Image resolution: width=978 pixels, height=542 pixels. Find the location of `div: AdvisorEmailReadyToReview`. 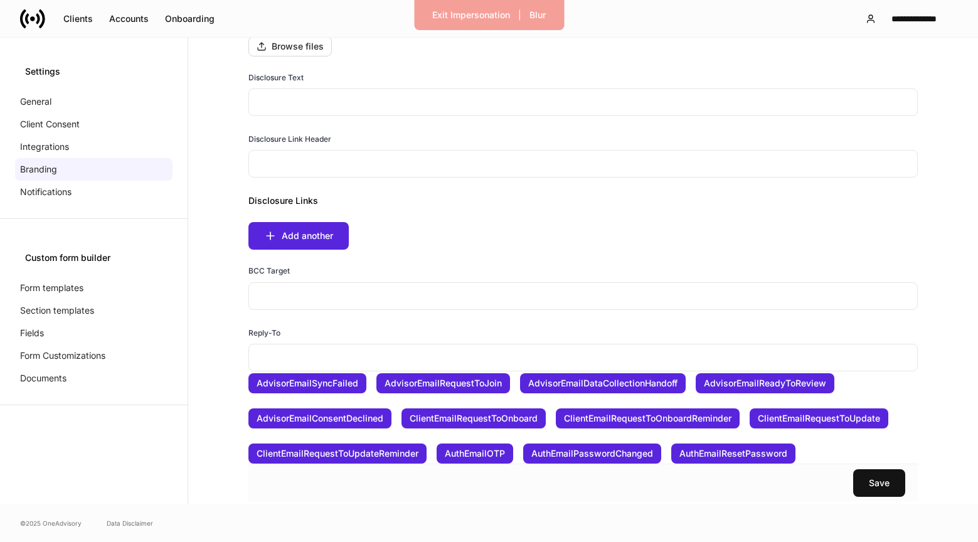

div: AdvisorEmailReadyToReview is located at coordinates (764, 383).